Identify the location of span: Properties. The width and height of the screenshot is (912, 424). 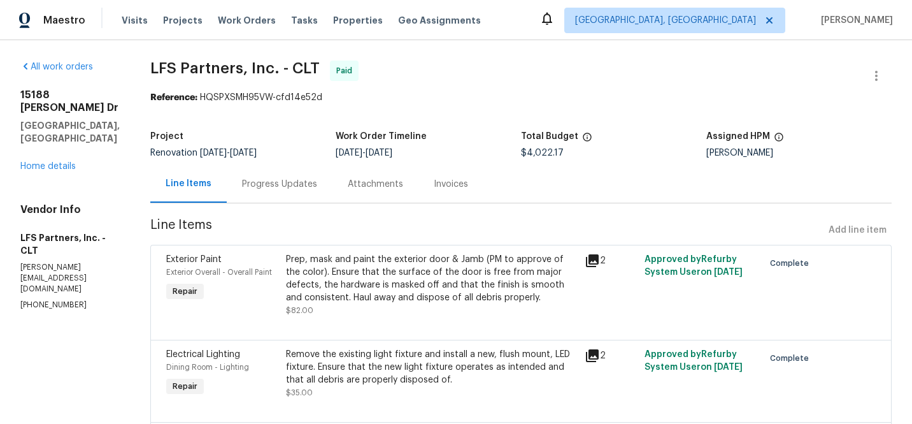
(358, 20).